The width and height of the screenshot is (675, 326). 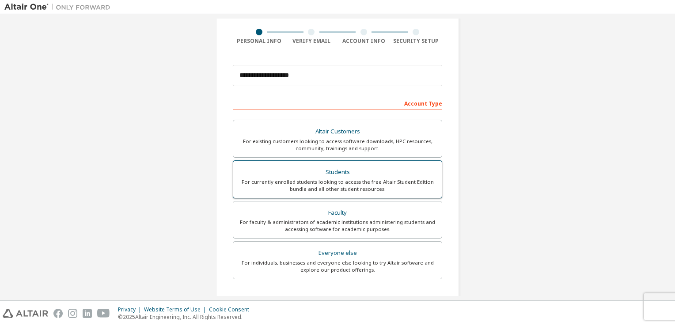 I want to click on div: For faculty & administrators of academic institutions administering students and accessing softwa..., so click(x=338, y=226).